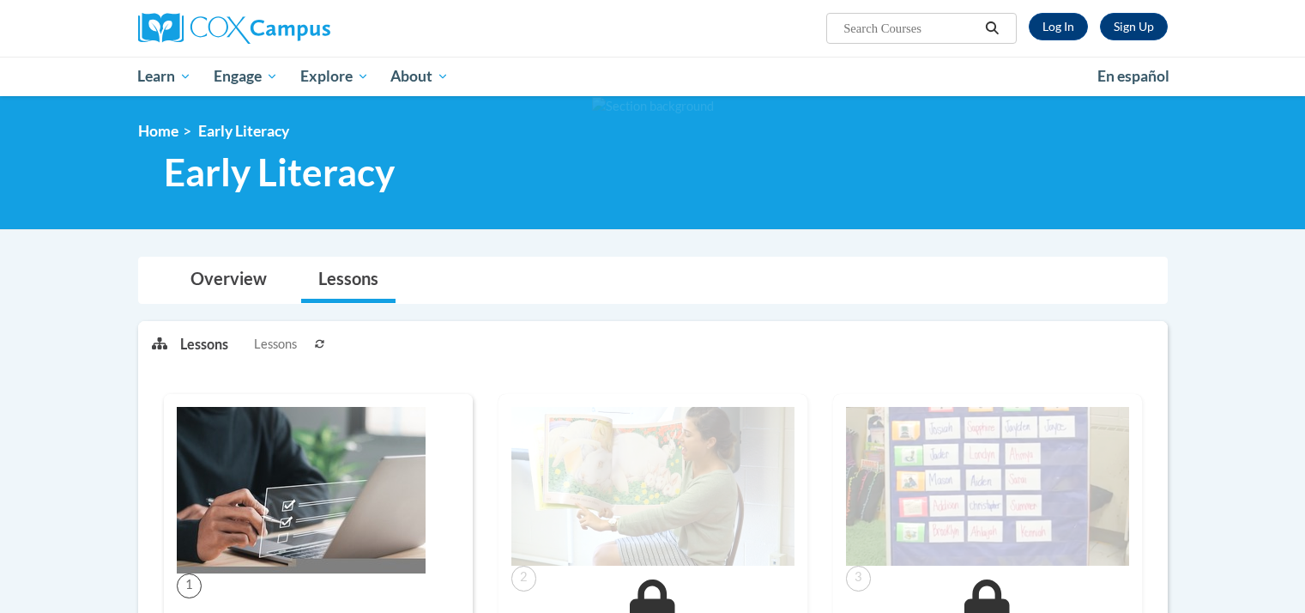 This screenshot has height=613, width=1305. I want to click on input: Search Courses, so click(911, 28).